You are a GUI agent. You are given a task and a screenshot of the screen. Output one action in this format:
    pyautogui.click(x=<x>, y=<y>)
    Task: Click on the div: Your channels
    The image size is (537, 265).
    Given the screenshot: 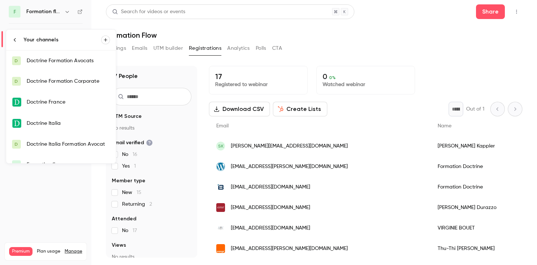 What is the action you would take?
    pyautogui.click(x=63, y=40)
    